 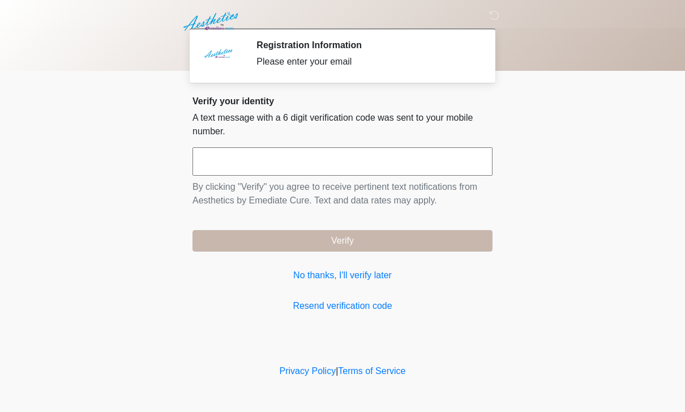 What do you see at coordinates (343, 241) in the screenshot?
I see `button: Verify` at bounding box center [343, 241].